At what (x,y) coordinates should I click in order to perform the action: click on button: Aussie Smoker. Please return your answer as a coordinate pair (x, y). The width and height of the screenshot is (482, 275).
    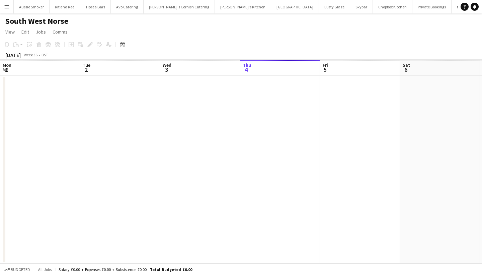
    Looking at the image, I should click on (31, 7).